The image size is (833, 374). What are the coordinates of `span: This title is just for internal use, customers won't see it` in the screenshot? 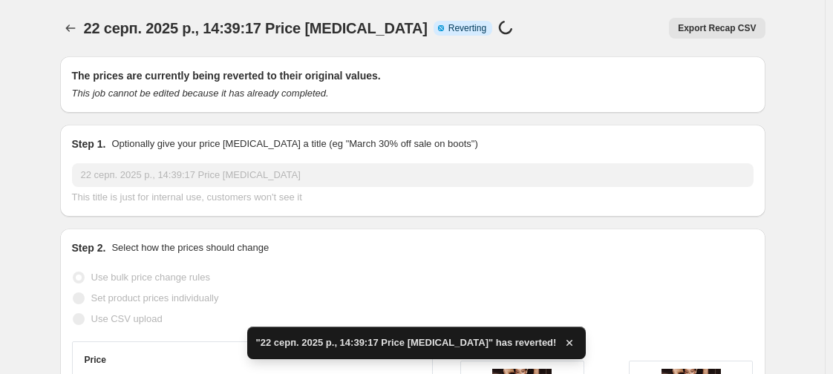 It's located at (187, 197).